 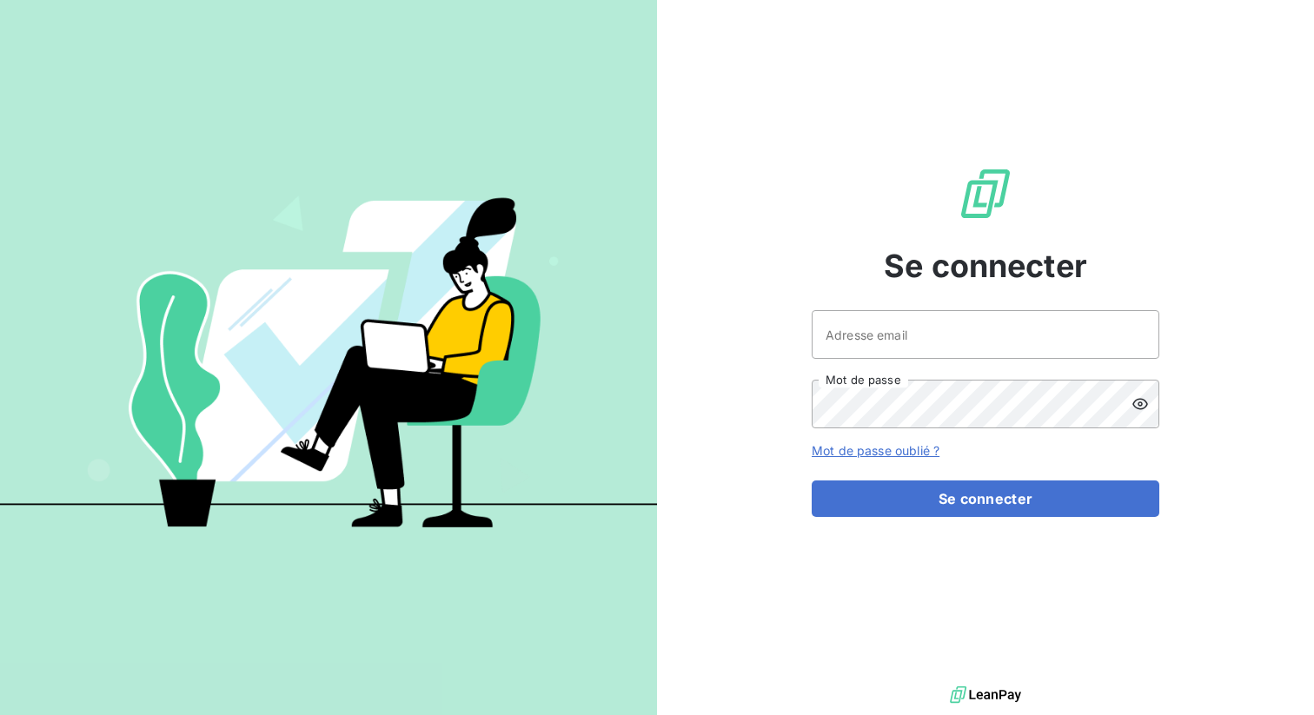 I want to click on a: Mot de passe oublié ?, so click(x=875, y=450).